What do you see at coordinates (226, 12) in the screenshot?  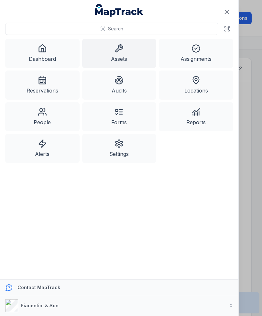 I see `button: Close navigation` at bounding box center [226, 12].